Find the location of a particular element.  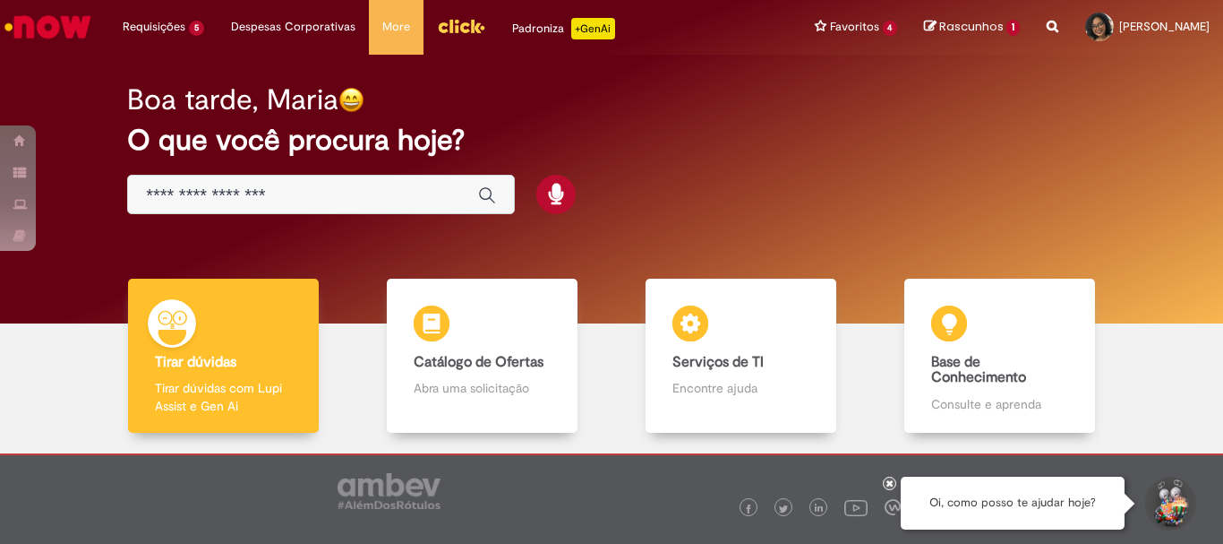

span: 1 is located at coordinates (1013, 28).